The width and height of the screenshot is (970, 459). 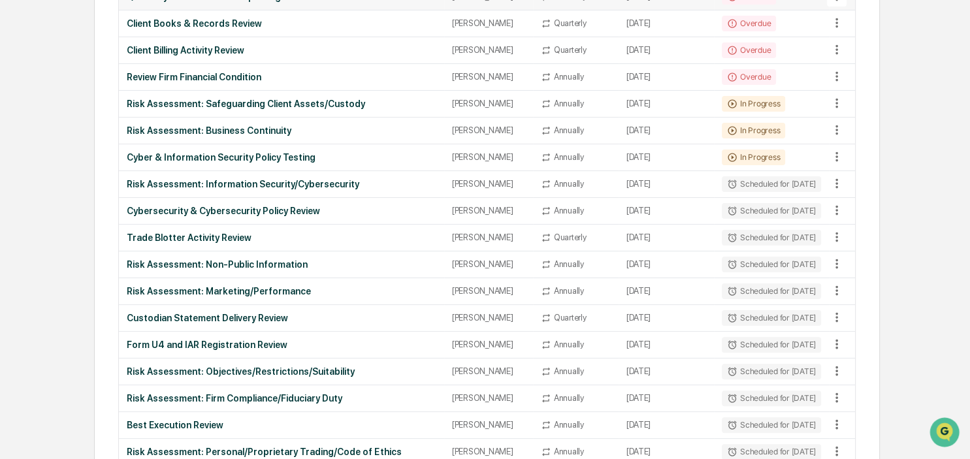 What do you see at coordinates (144, 226) in the screenshot?
I see `span: Pylon` at bounding box center [144, 226].